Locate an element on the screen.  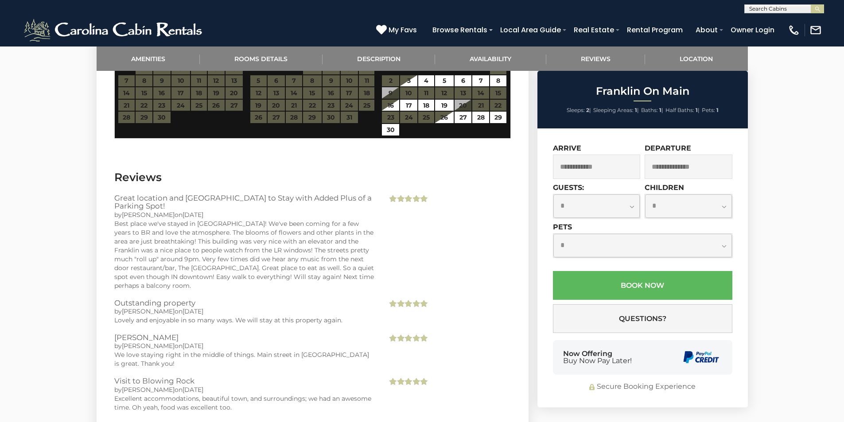
label: Children is located at coordinates (664, 187).